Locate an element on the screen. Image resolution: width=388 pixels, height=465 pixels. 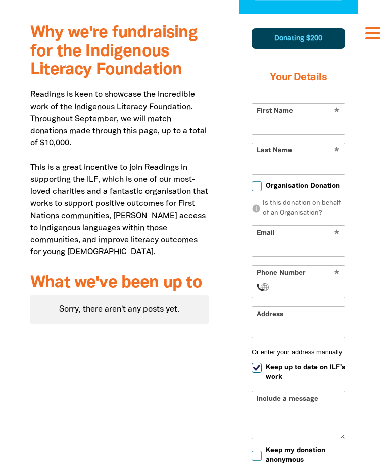
i: Required is located at coordinates (337, 274).